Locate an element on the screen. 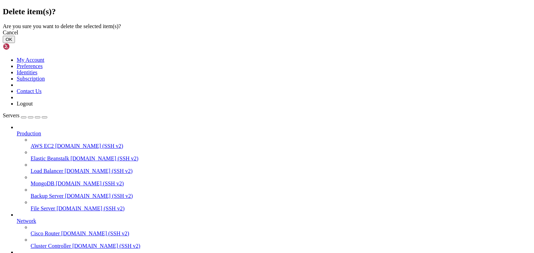  img: Shellngn is located at coordinates (23, 47).